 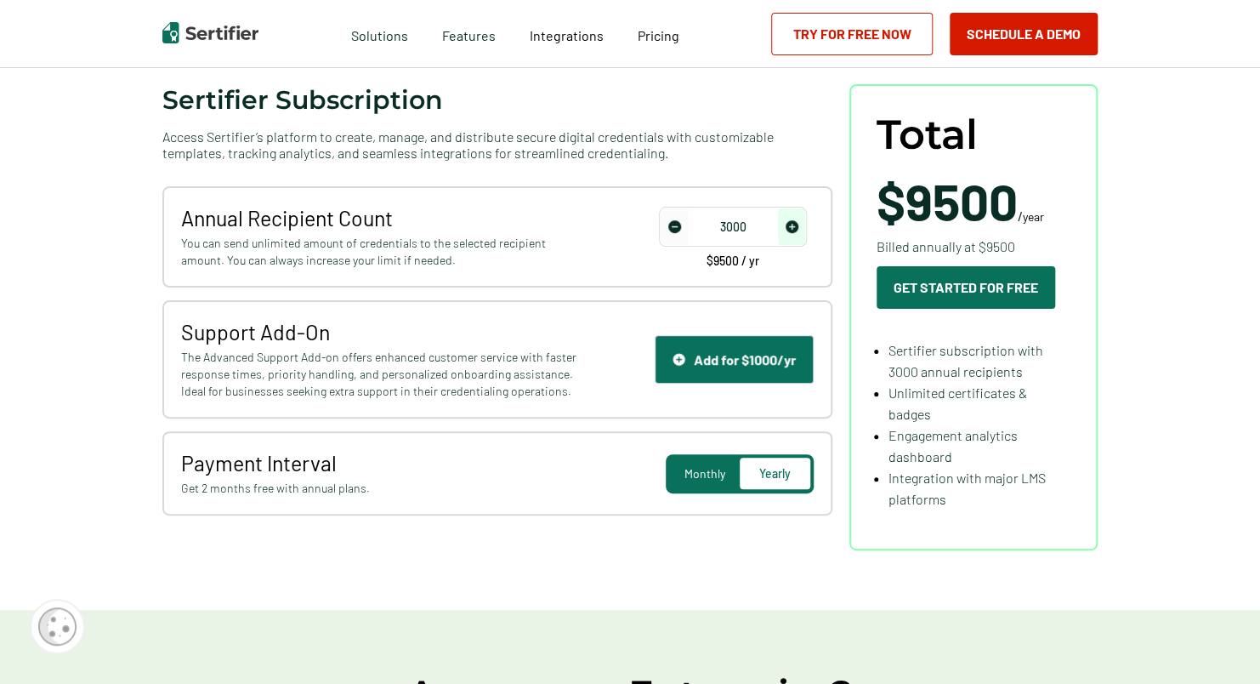 I want to click on button: Support IconAdd for $1000/yr, so click(x=734, y=359).